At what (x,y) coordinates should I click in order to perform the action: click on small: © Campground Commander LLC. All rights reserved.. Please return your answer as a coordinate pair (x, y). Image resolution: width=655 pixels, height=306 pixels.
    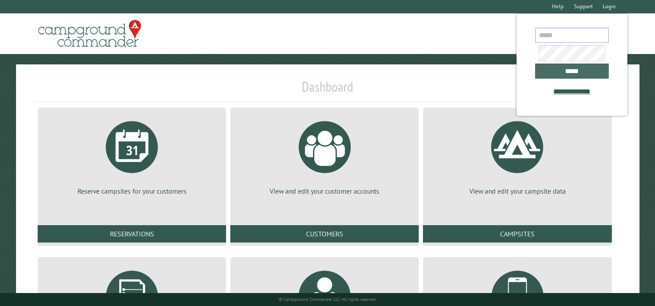
    Looking at the image, I should click on (328, 299).